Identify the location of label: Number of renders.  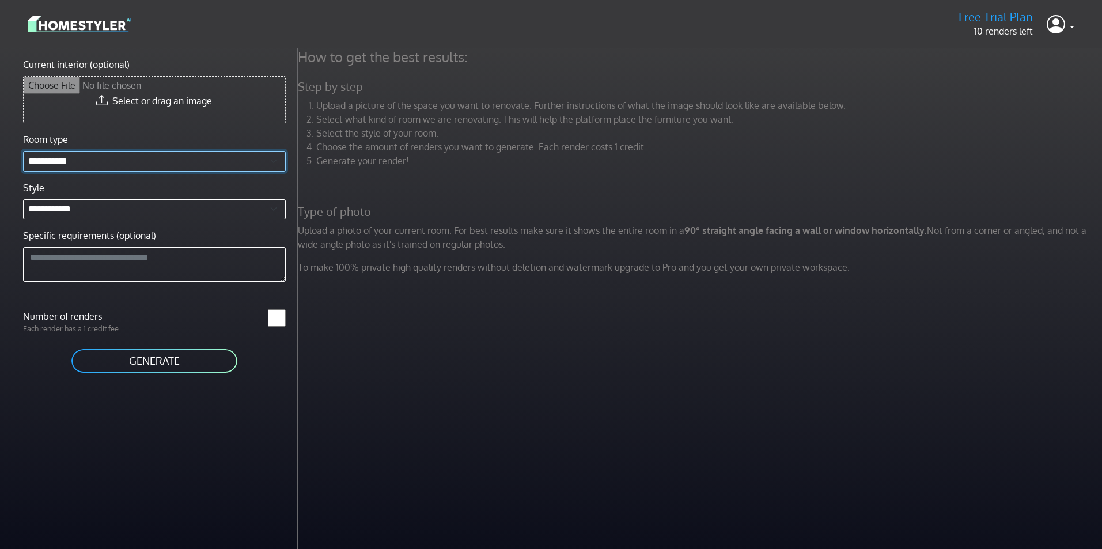
(85, 316).